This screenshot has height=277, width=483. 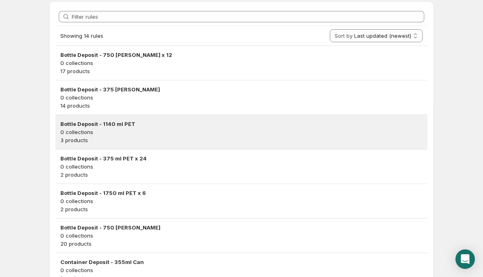 I want to click on p: 3 products, so click(x=242, y=140).